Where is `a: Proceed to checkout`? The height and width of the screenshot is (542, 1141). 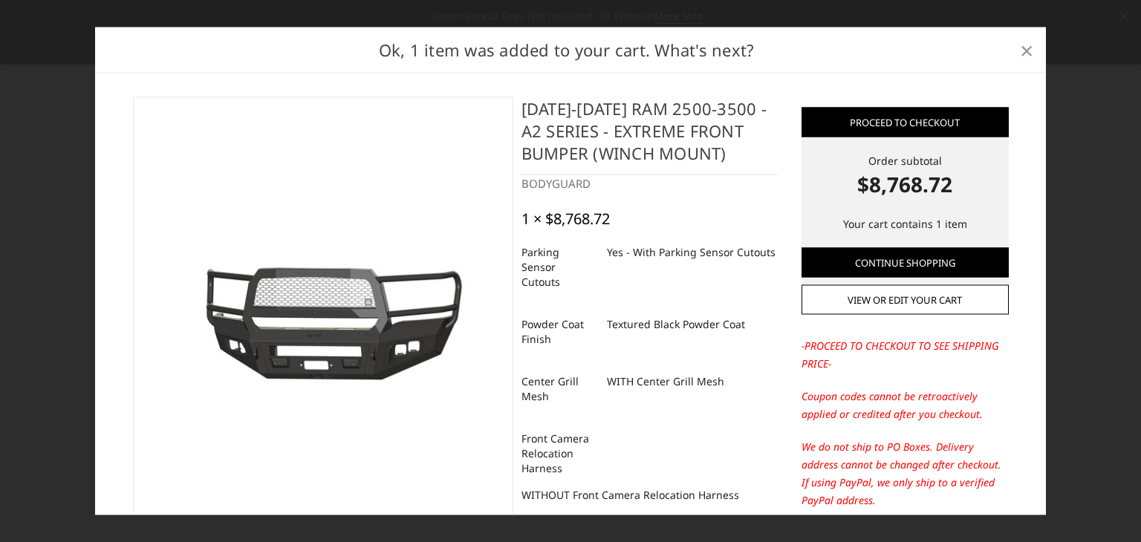 a: Proceed to checkout is located at coordinates (905, 122).